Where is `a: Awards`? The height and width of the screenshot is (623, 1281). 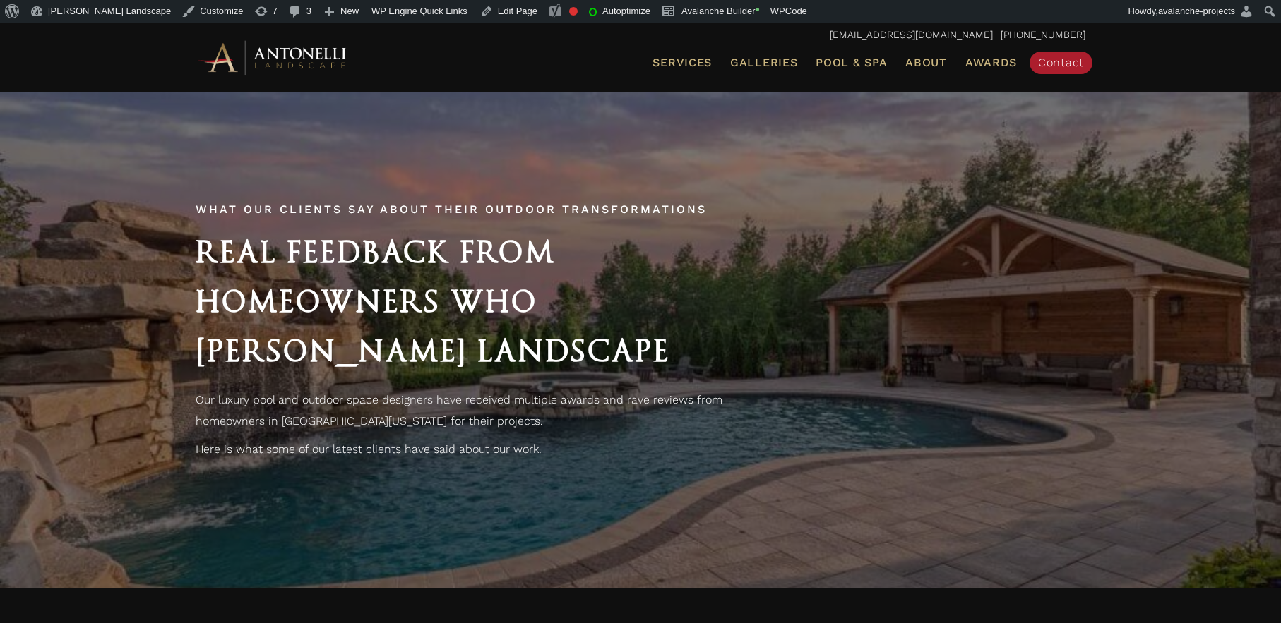 a: Awards is located at coordinates (990, 63).